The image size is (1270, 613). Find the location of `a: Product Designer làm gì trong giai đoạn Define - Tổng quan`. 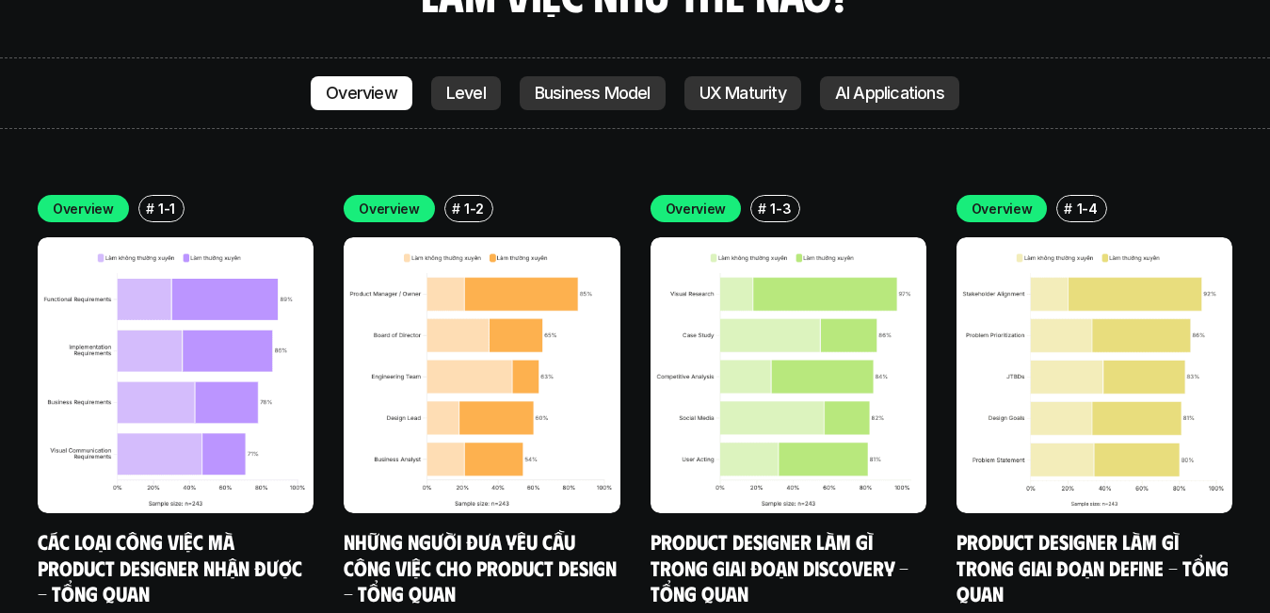

a: Product Designer làm gì trong giai đoạn Define - Tổng quan is located at coordinates (1095, 567).